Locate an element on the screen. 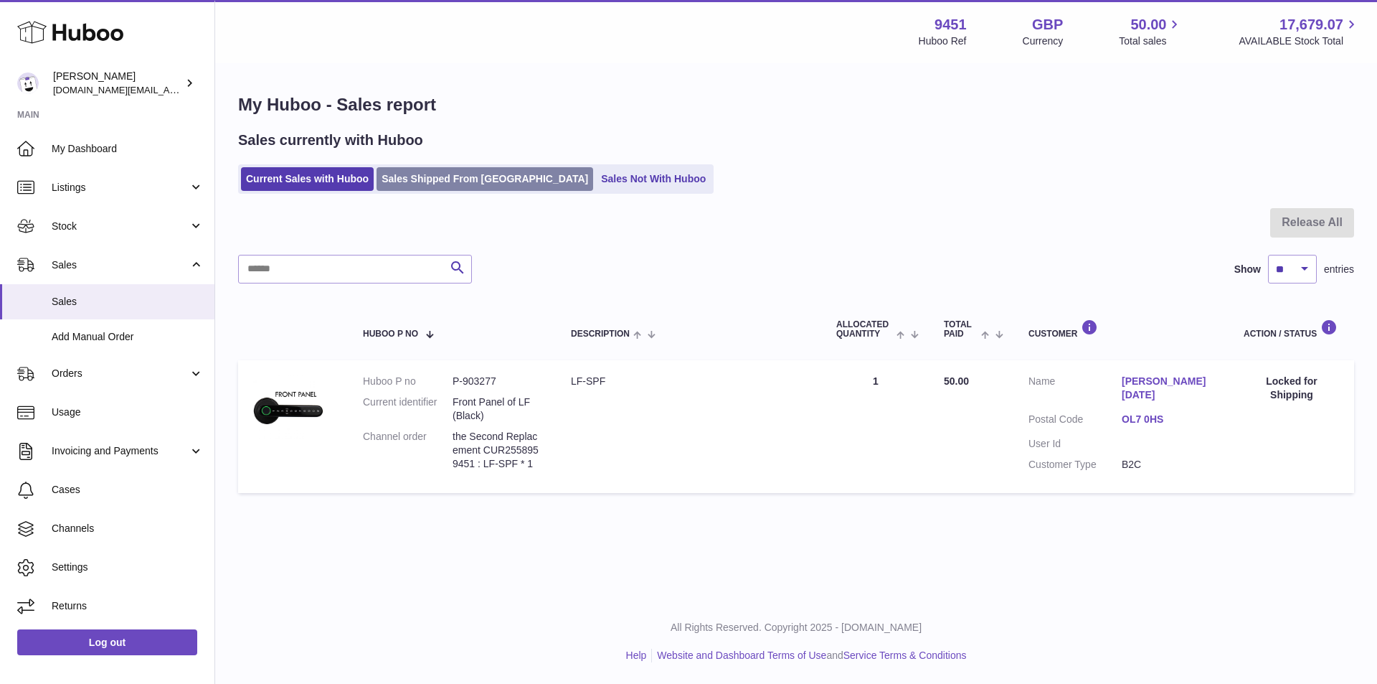 This screenshot has height=684, width=1377. span: Settings is located at coordinates (128, 567).